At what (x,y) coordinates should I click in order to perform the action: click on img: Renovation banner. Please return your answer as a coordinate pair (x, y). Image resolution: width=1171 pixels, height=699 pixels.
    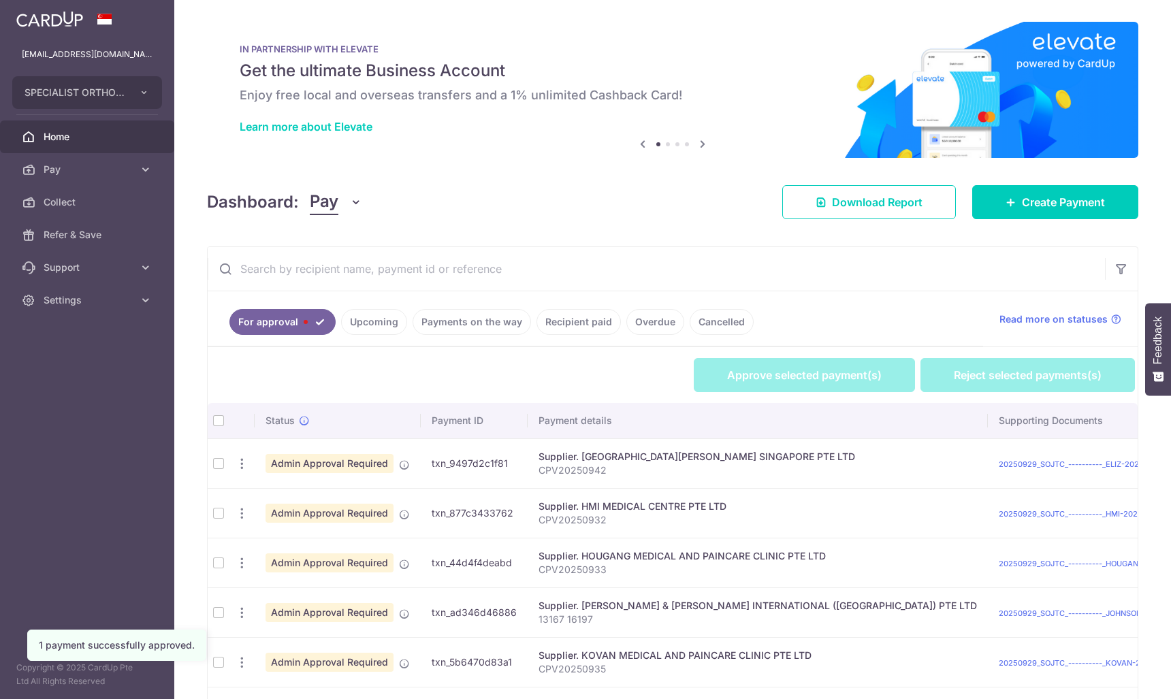
    Looking at the image, I should click on (673, 90).